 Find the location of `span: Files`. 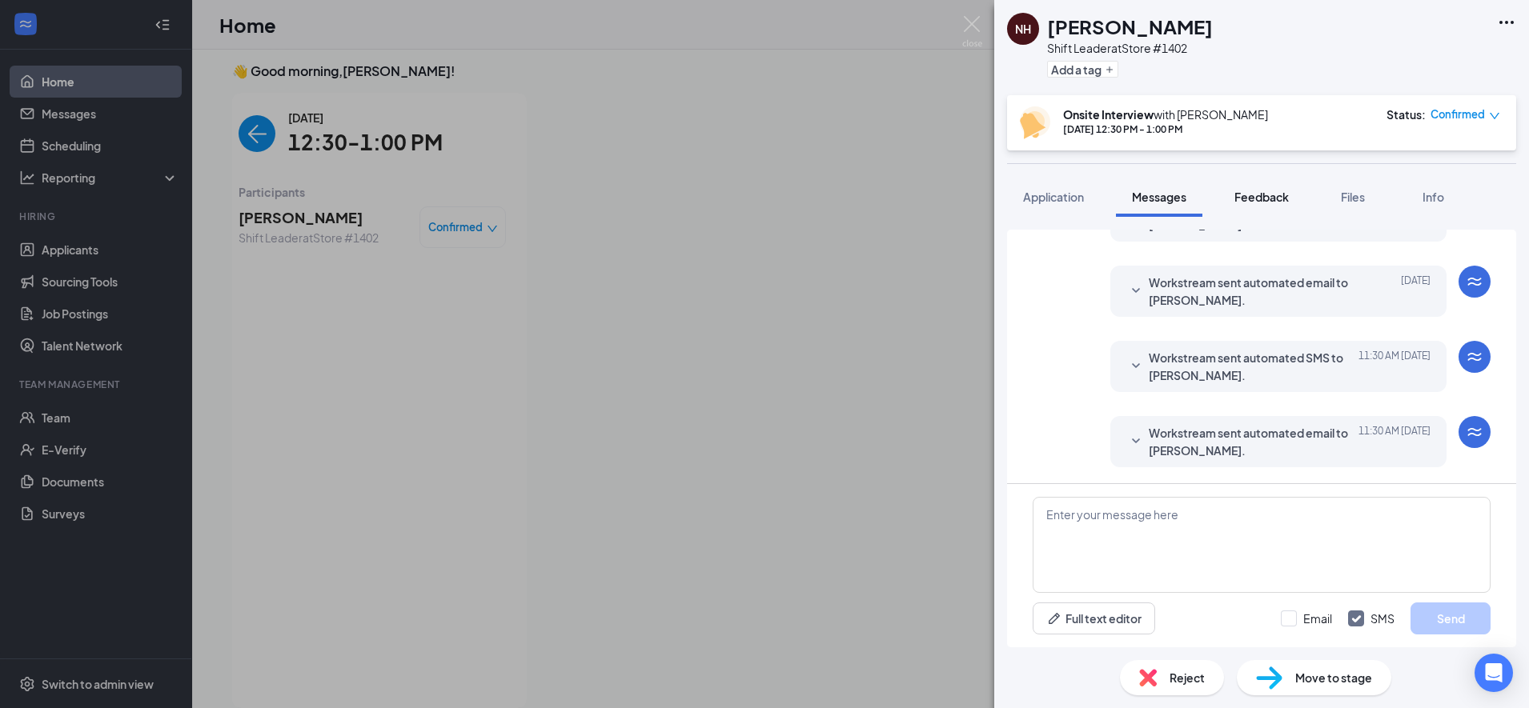

span: Files is located at coordinates (1353, 197).